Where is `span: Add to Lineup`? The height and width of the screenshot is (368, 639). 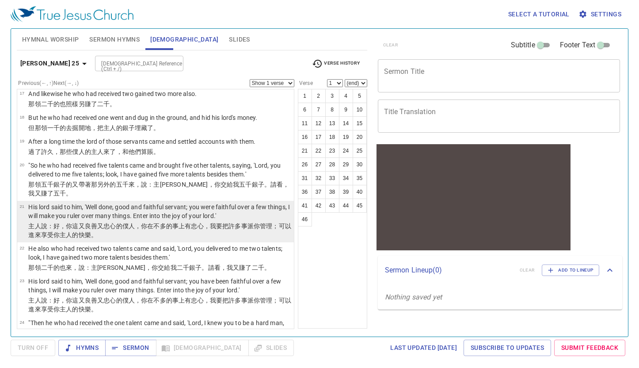 span: Add to Lineup is located at coordinates (571, 270).